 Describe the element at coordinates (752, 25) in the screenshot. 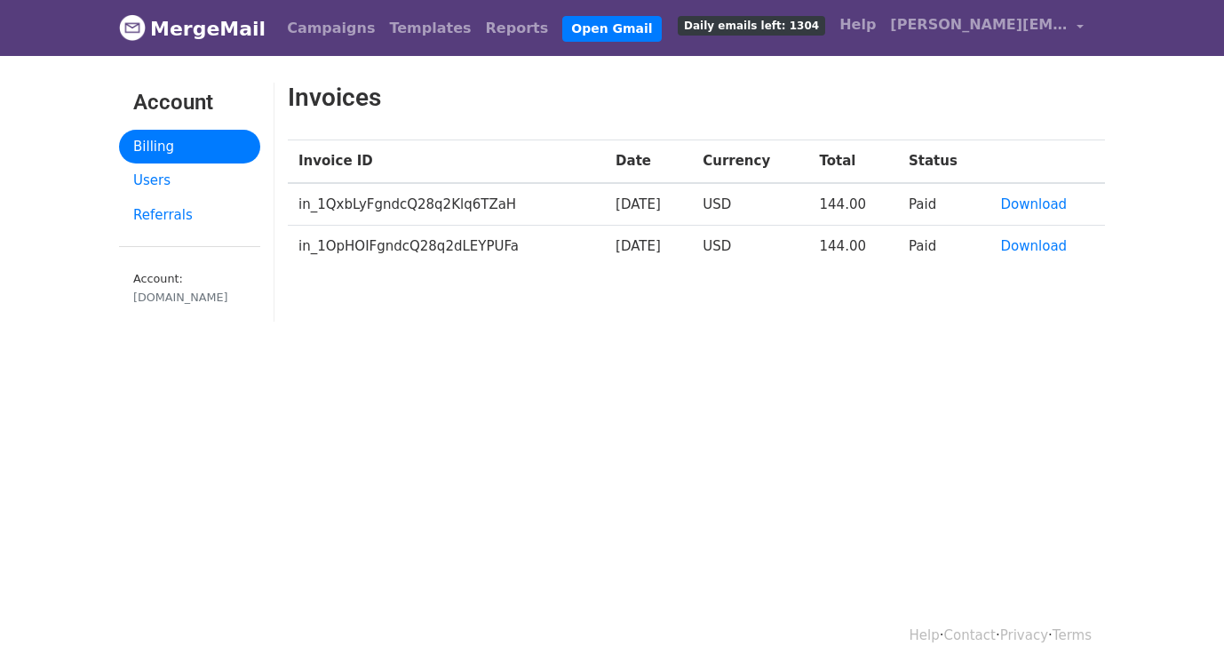

I see `a: Daily emails left: 1304` at that location.